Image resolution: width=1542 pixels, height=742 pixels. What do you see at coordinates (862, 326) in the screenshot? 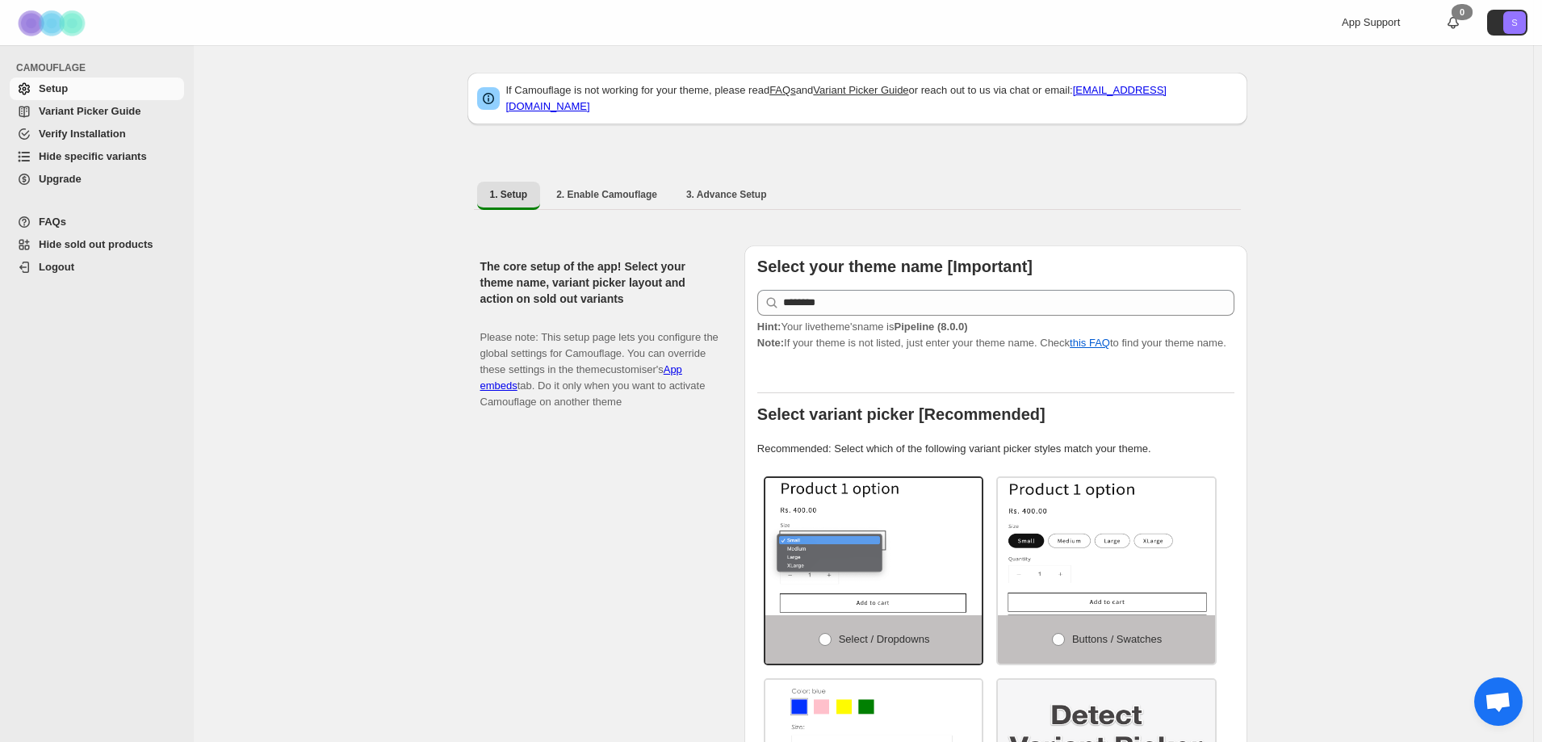
I see `span: Your live theme's name is` at bounding box center [862, 326].